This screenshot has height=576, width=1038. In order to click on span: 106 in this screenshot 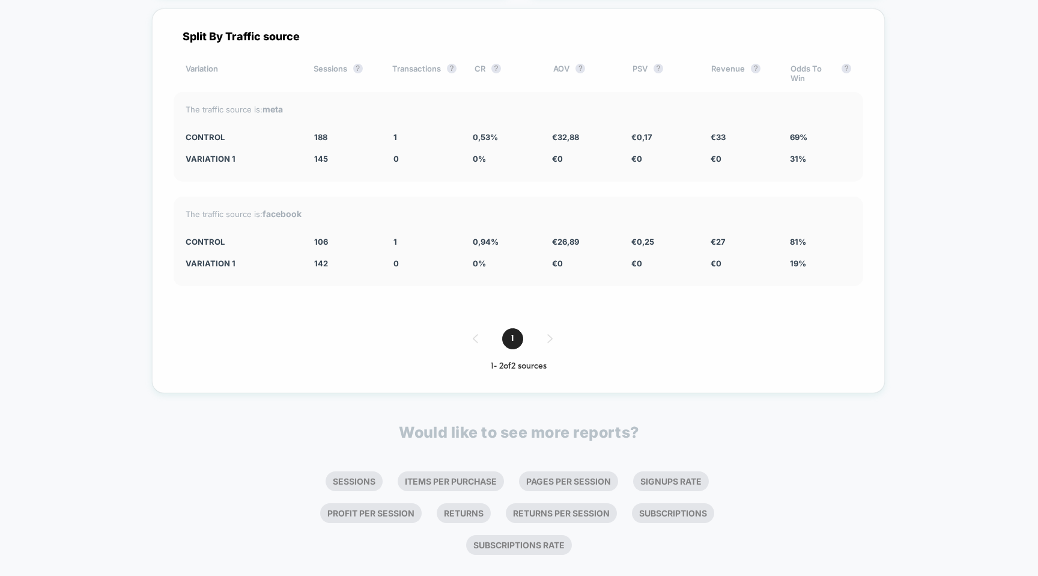, I will do `click(321, 242)`.